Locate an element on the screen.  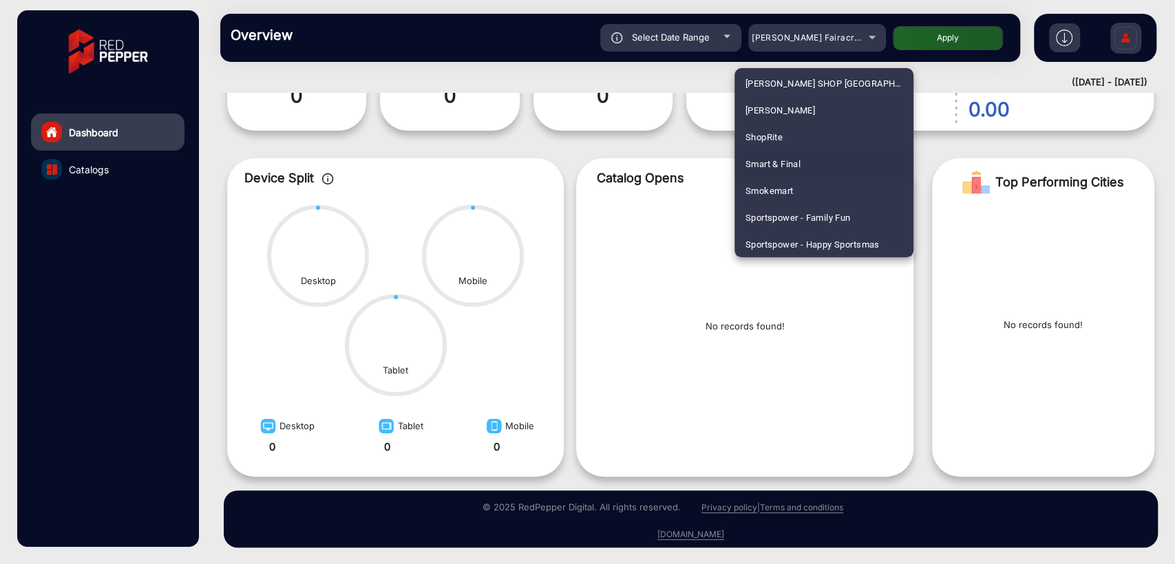
span: Smart & Final is located at coordinates (773, 164).